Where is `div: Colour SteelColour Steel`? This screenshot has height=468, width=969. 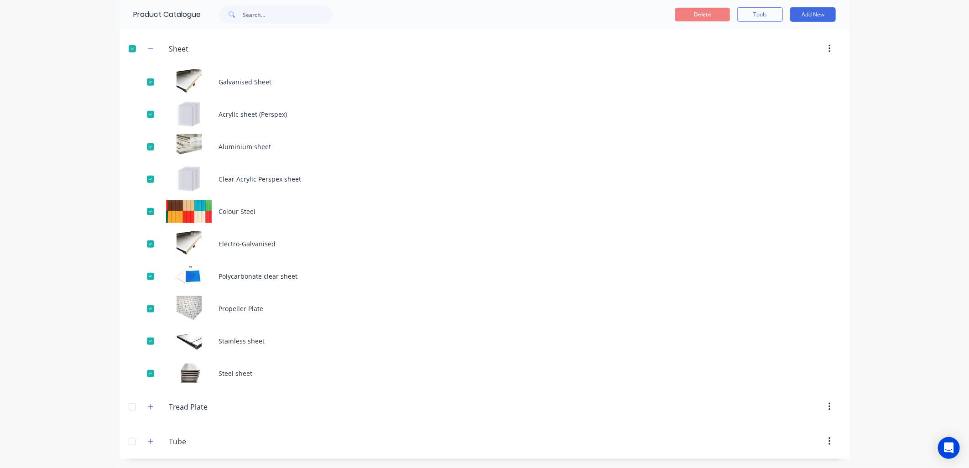 div: Colour SteelColour Steel is located at coordinates (485, 211).